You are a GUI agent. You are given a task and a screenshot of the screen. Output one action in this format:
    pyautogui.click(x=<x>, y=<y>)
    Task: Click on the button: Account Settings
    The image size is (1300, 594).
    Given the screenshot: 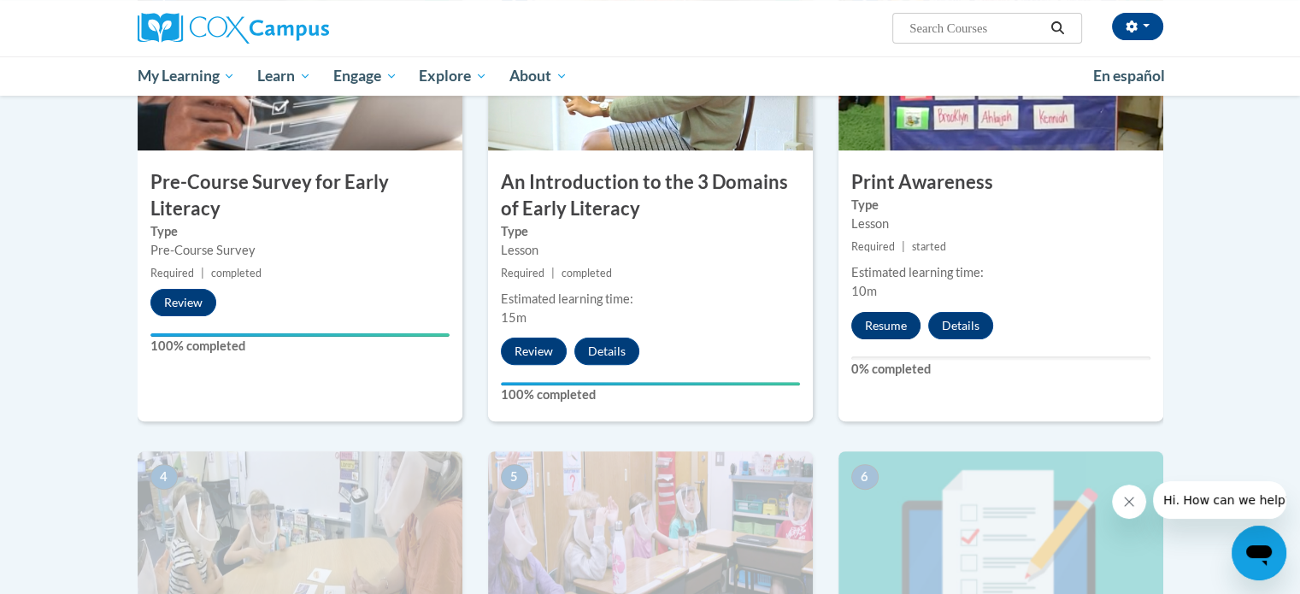 What is the action you would take?
    pyautogui.click(x=1138, y=27)
    